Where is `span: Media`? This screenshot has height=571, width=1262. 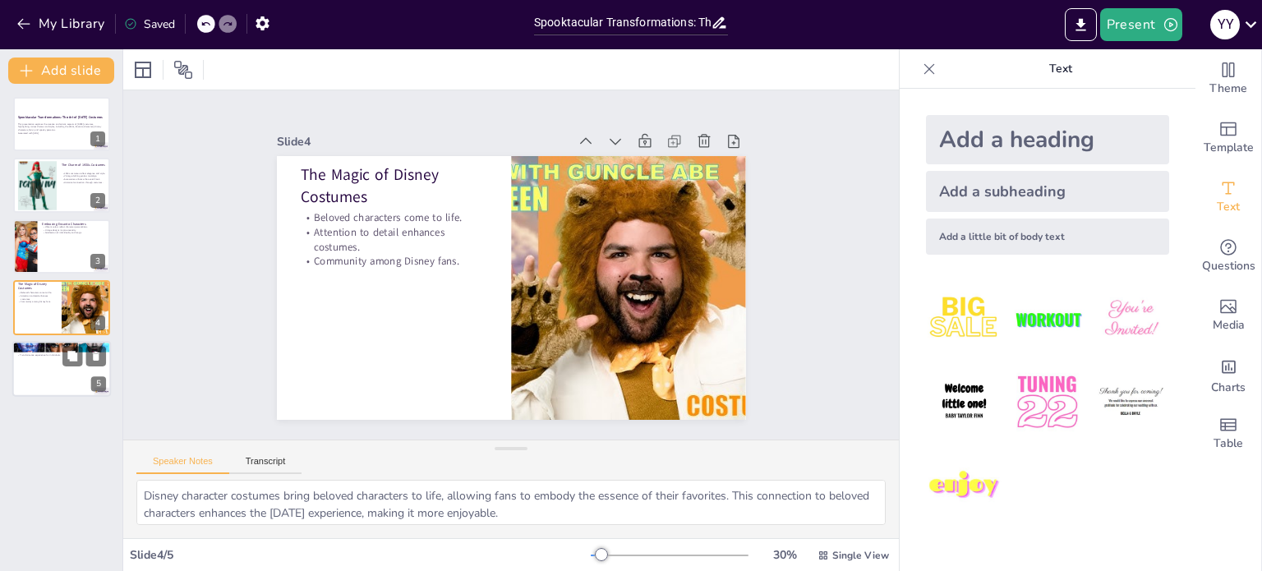
span: Media is located at coordinates (1228, 325).